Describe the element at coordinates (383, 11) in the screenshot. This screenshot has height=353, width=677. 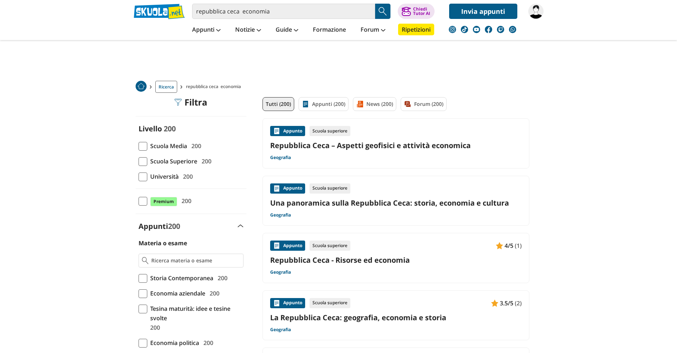
I see `img: Cerca appunti, riassunti o versioni` at that location.